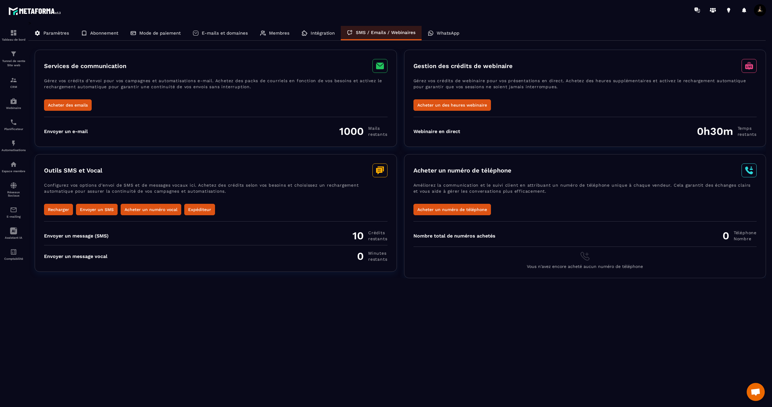  What do you see at coordinates (14, 87) in the screenshot?
I see `p: CRM` at bounding box center [14, 87].